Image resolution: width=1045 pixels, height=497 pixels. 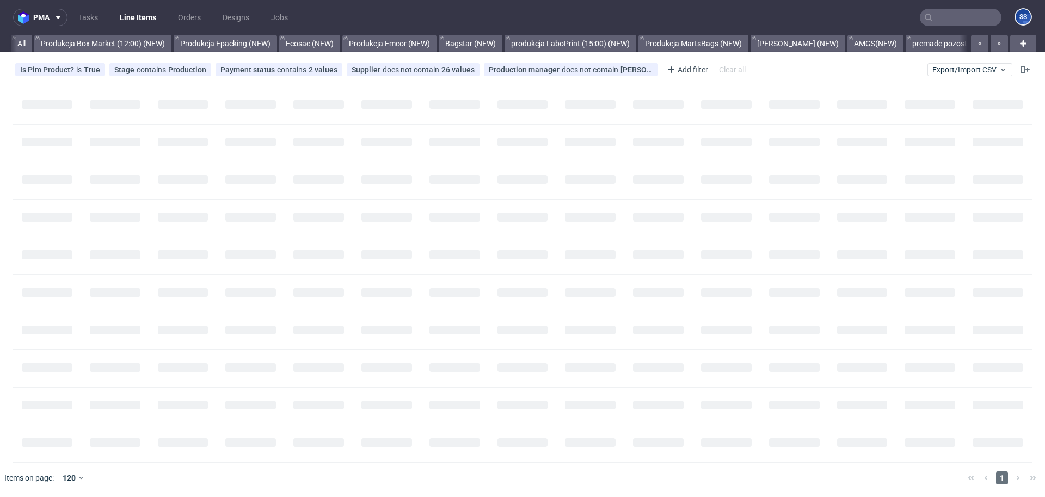 I want to click on div: 2 values, so click(x=323, y=70).